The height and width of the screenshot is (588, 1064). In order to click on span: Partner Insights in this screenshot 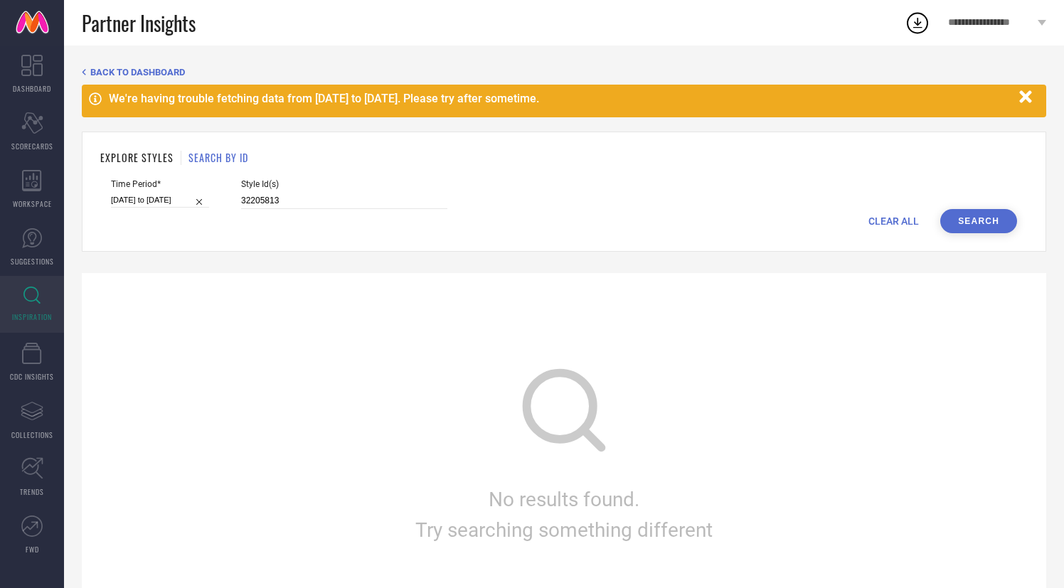, I will do `click(139, 23)`.